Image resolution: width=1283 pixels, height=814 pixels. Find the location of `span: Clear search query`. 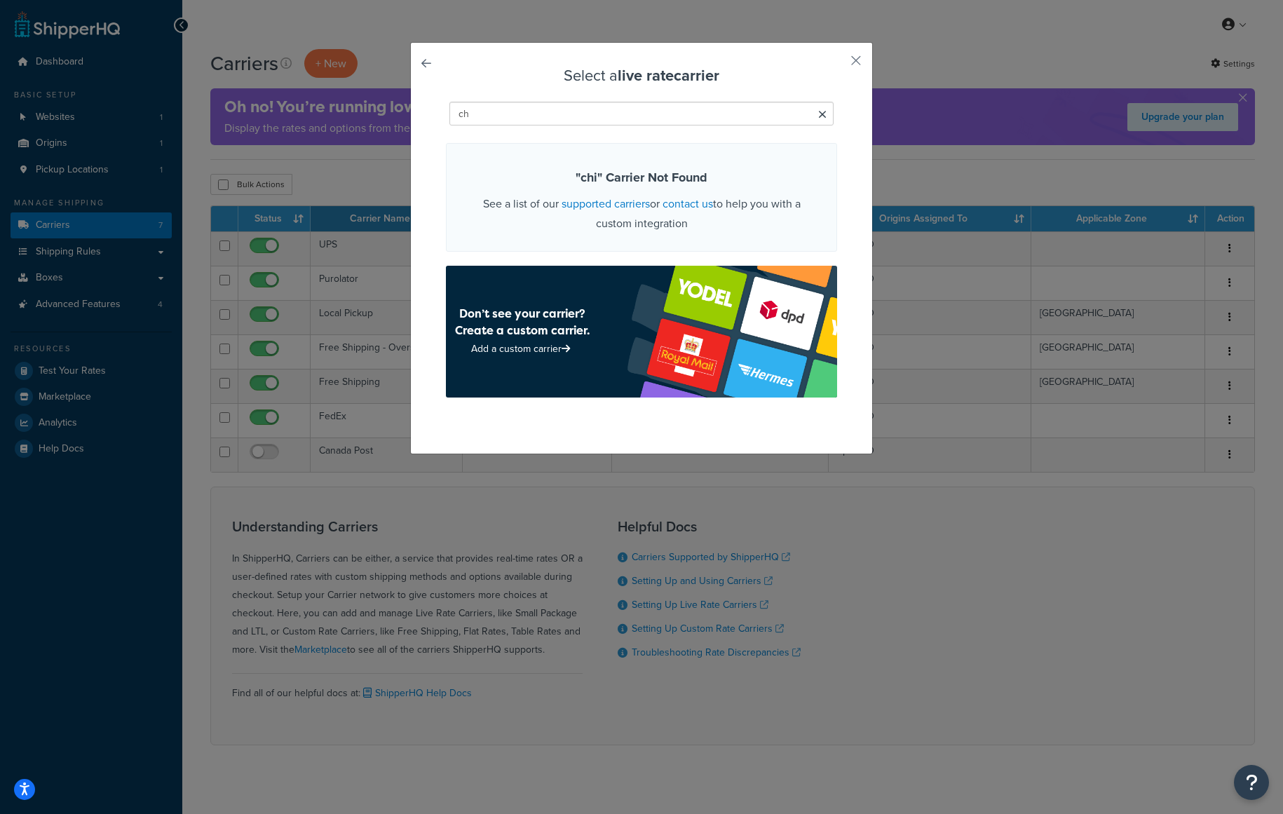

span: Clear search query is located at coordinates (822, 115).